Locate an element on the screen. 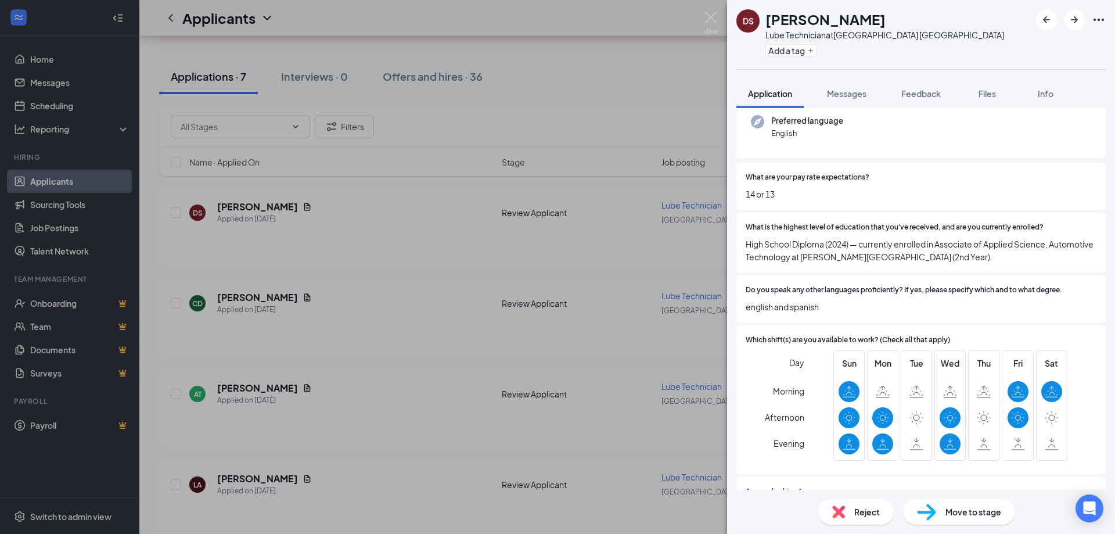 This screenshot has width=1115, height=534. span: english and spanish is located at coordinates (921, 307).